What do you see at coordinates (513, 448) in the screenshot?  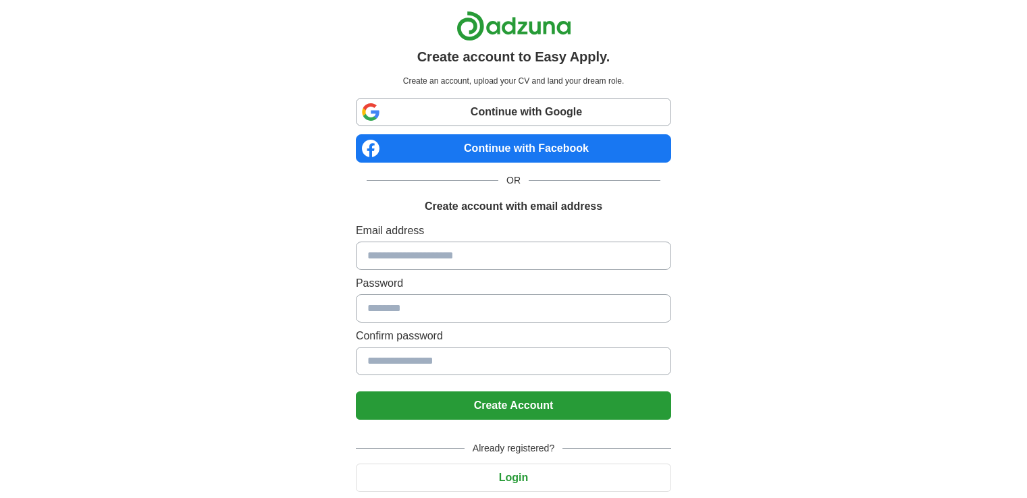 I see `span: Already registered?` at bounding box center [513, 448].